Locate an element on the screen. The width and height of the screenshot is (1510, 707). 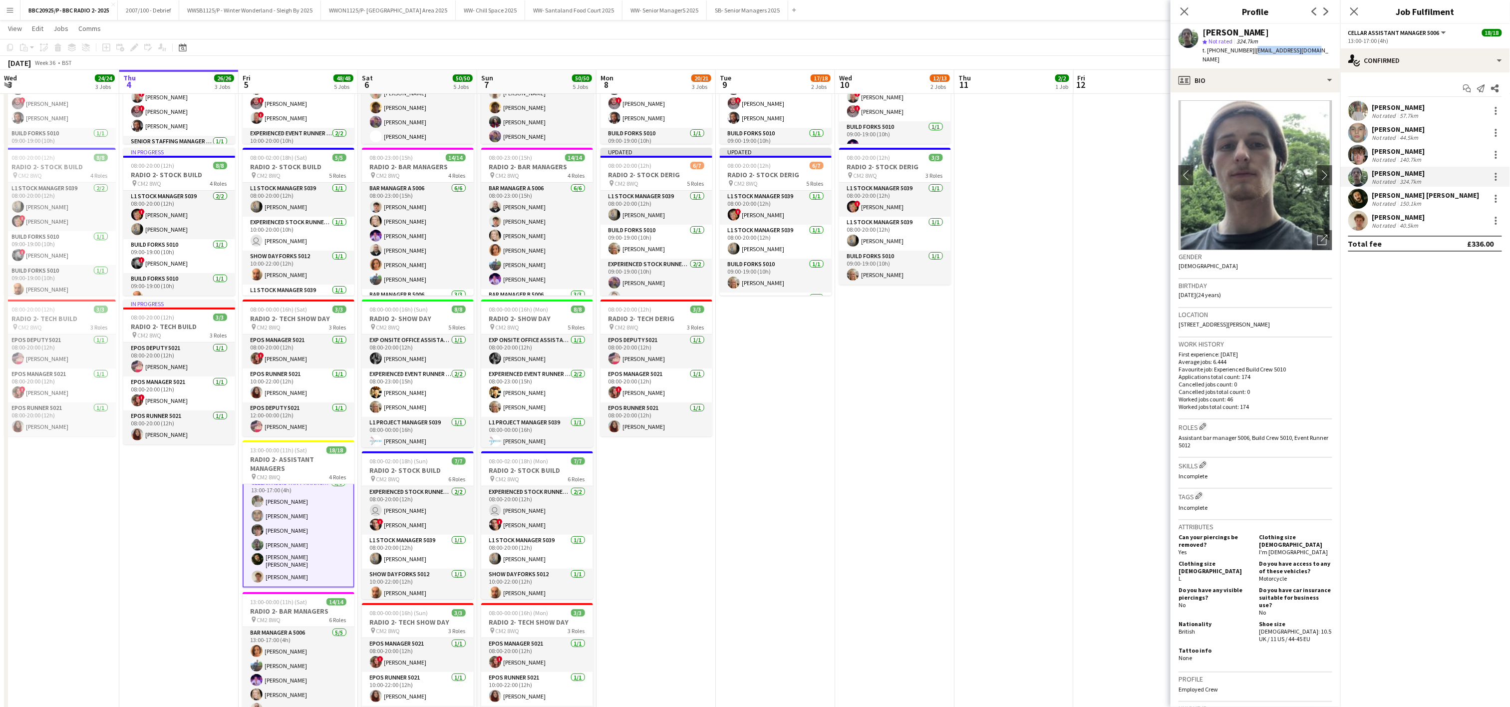
h3: RADIO 2- BAR MANAGERS is located at coordinates (418, 167).